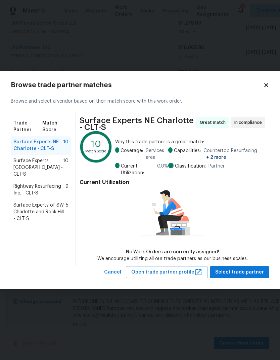 This screenshot has height=360, width=280. Describe the element at coordinates (96, 144) in the screenshot. I see `text: 10` at that location.